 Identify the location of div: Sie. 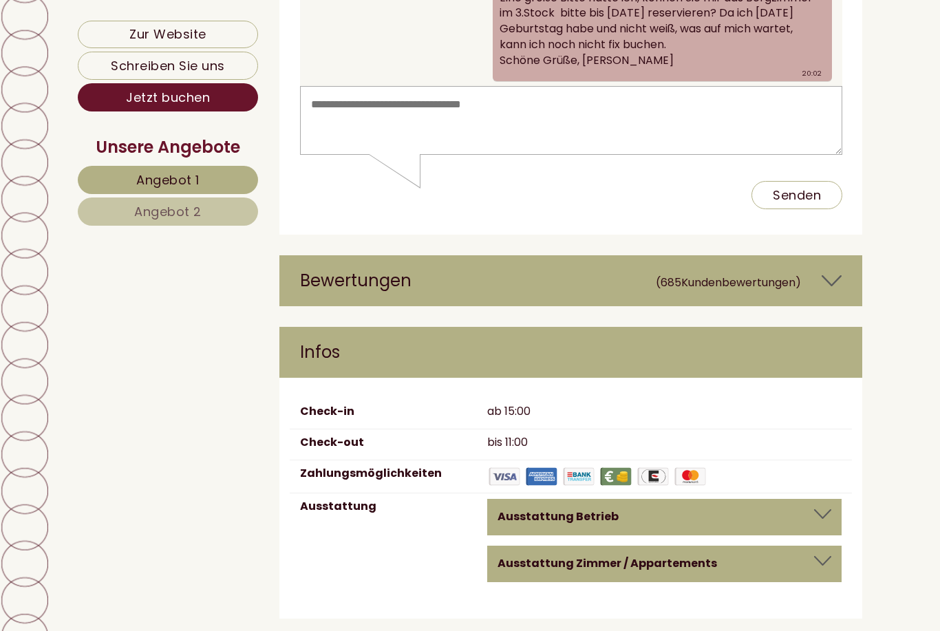
(361, 83).